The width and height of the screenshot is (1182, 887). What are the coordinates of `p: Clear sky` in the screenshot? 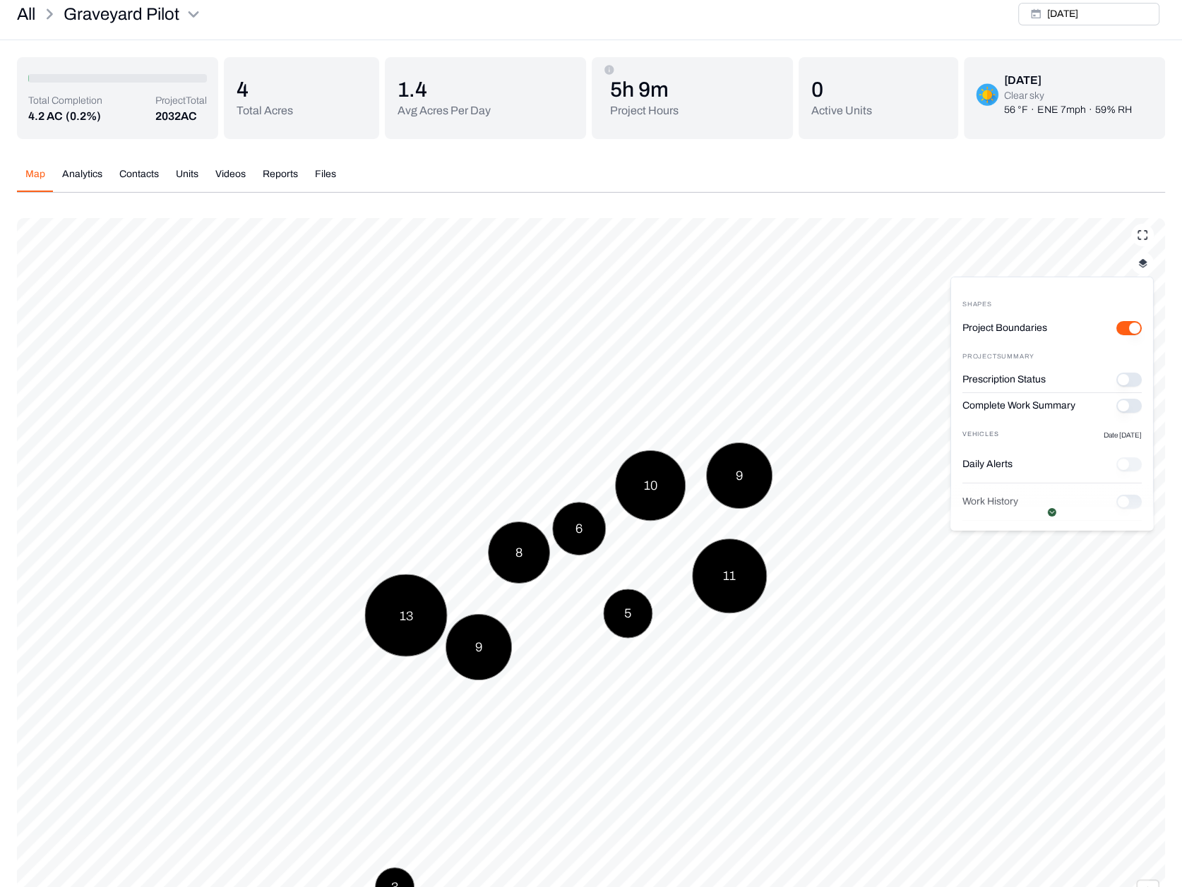 It's located at (1067, 96).